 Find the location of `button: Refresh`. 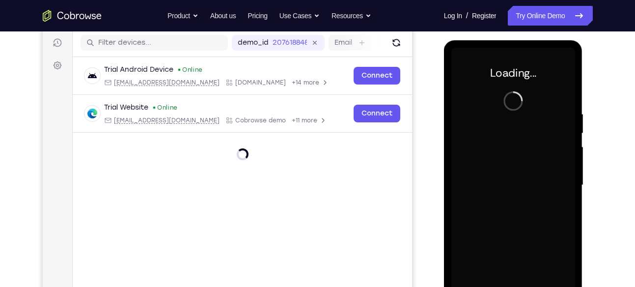

button: Refresh is located at coordinates (353, 37).